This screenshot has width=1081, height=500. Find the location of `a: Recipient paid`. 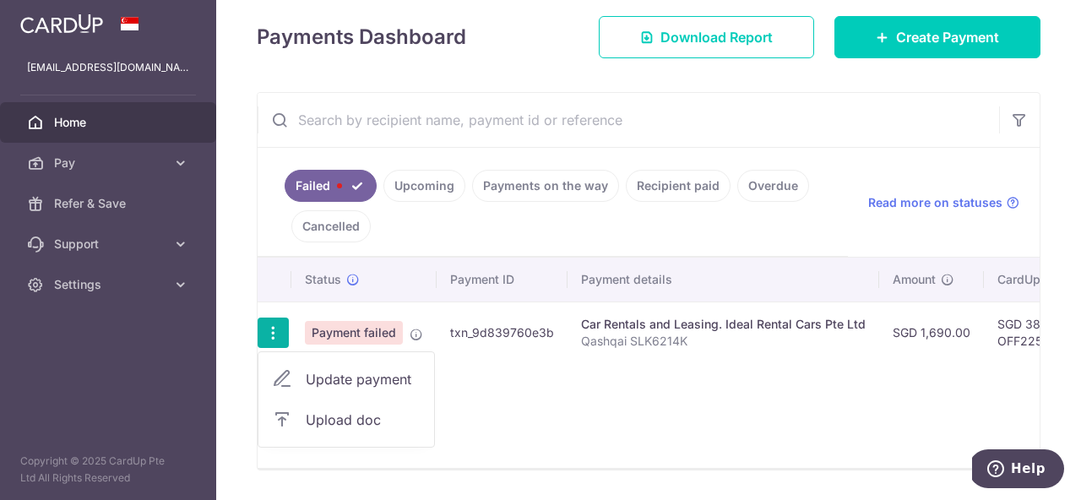

a: Recipient paid is located at coordinates (678, 186).